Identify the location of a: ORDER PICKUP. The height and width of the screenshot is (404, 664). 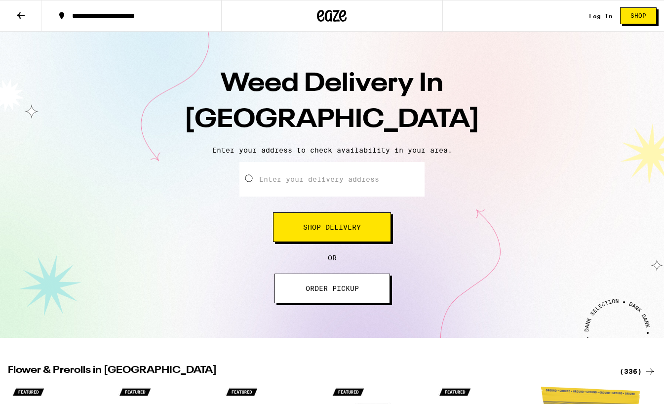
(332, 288).